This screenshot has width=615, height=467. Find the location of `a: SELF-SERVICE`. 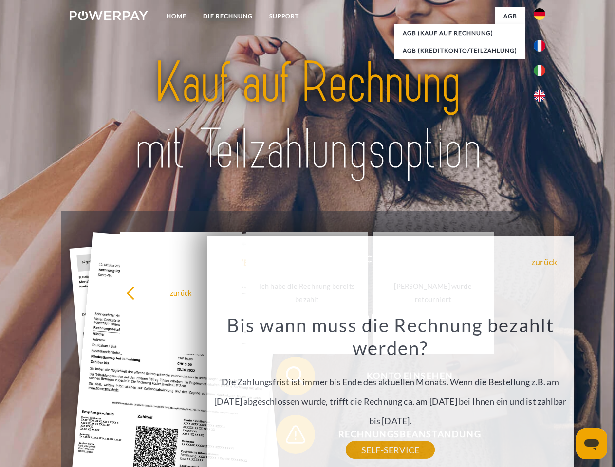

a: SELF-SERVICE is located at coordinates (390, 450).